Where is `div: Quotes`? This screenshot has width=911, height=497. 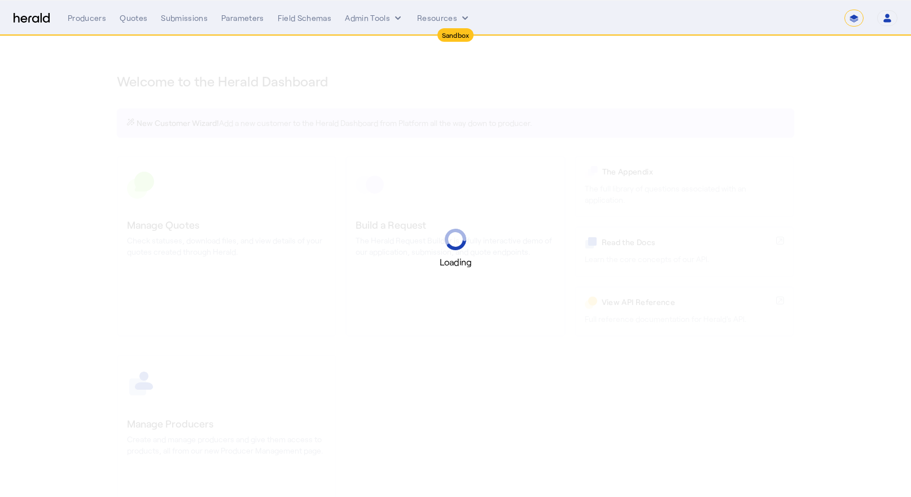
div: Quotes is located at coordinates (133, 18).